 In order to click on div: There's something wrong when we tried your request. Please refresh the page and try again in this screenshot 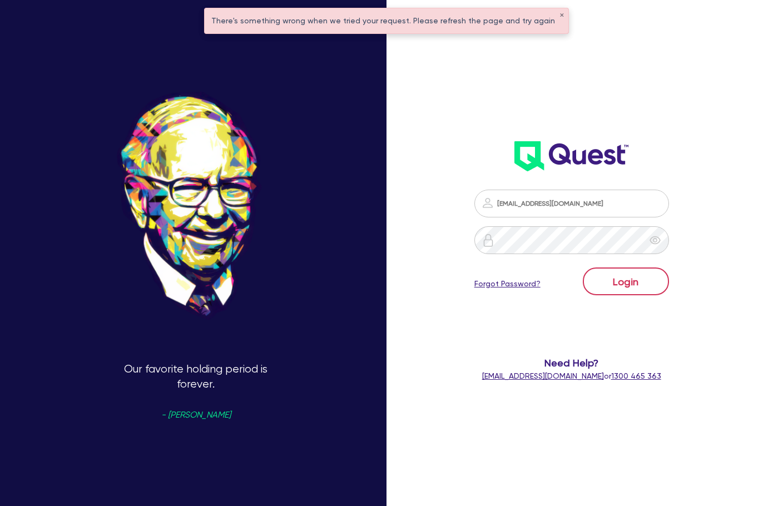, I will do `click(386, 21)`.